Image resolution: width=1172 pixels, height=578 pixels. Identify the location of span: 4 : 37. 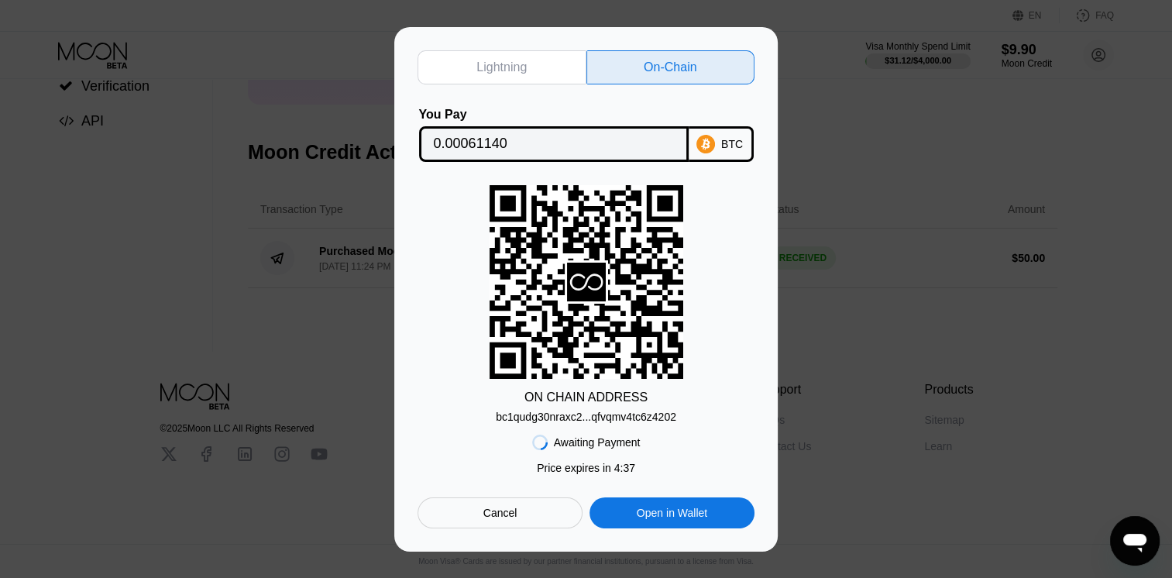
(624, 468).